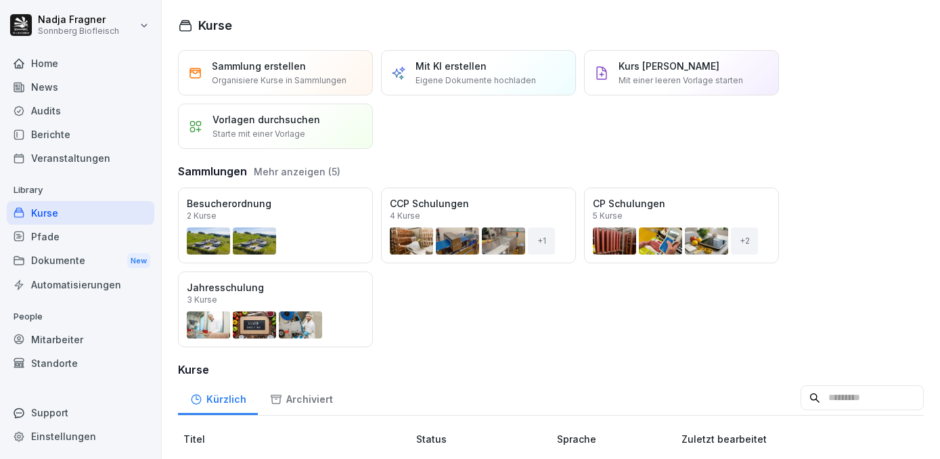 The height and width of the screenshot is (459, 940). Describe the element at coordinates (81, 436) in the screenshot. I see `a: Einstellungen` at that location.